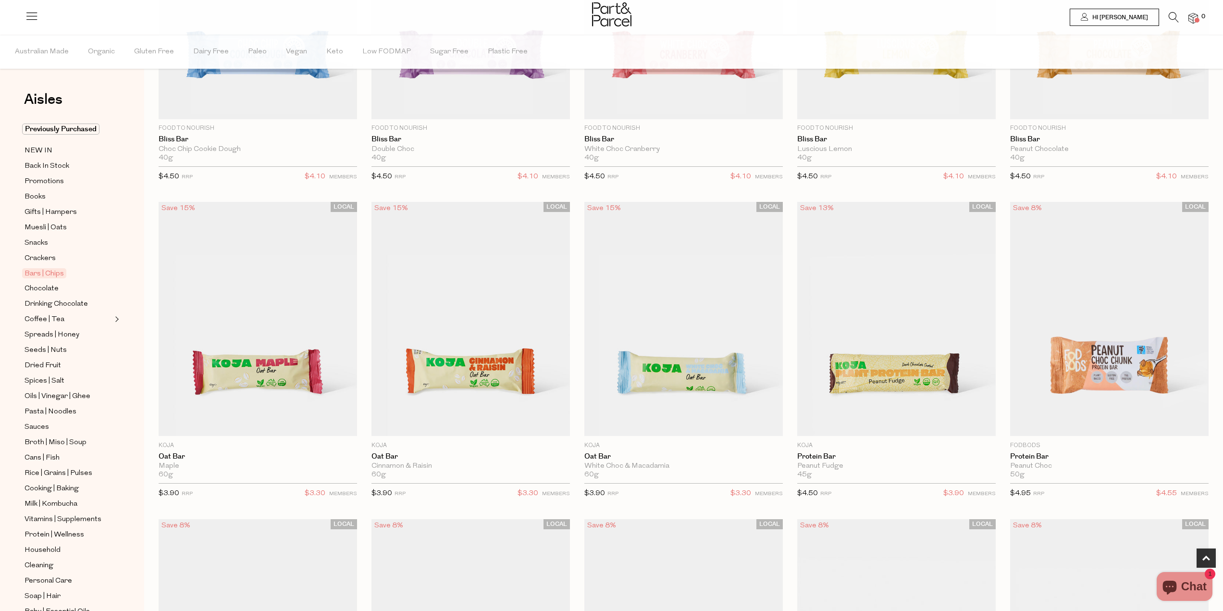  What do you see at coordinates (1018, 475) in the screenshot?
I see `span: 50g` at bounding box center [1018, 475].